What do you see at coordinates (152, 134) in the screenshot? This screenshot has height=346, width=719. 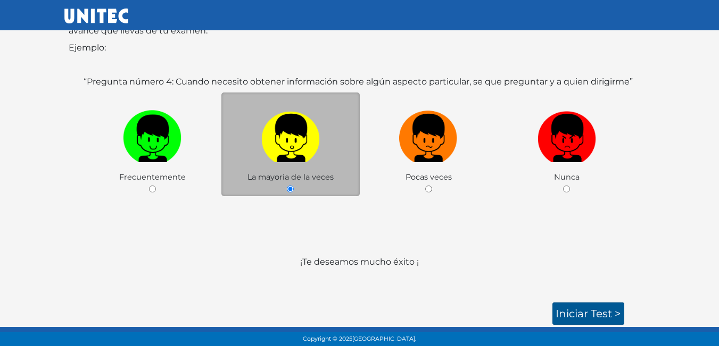 I see `img: v1.png` at bounding box center [152, 134].